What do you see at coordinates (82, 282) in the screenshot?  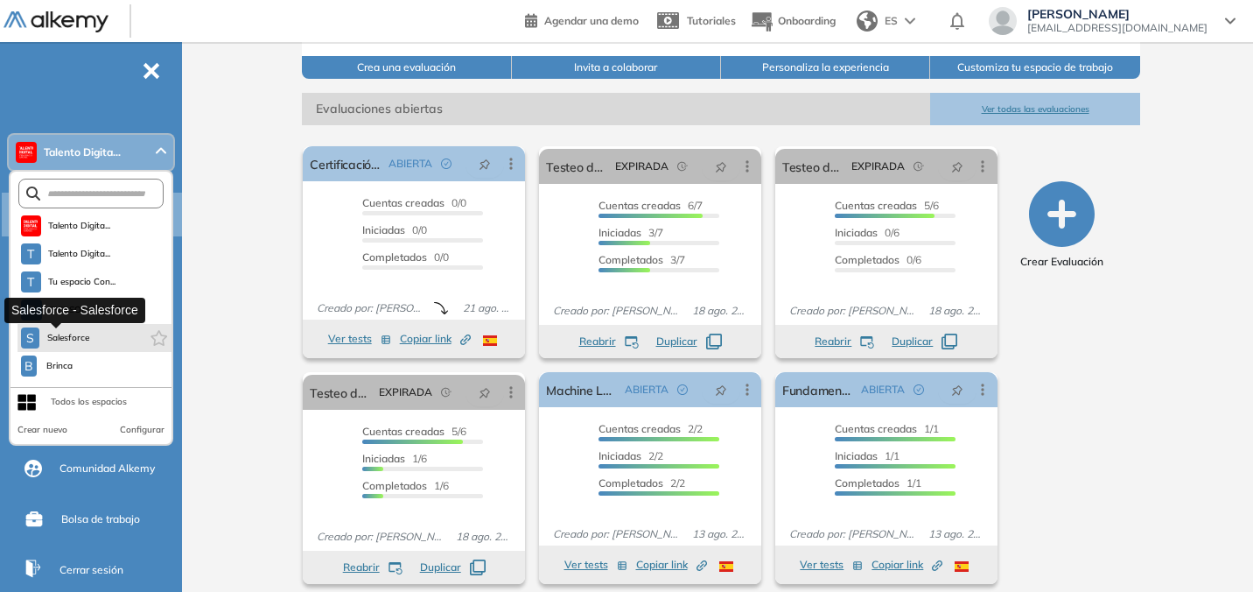 I see `span: Tu espacio Con...` at bounding box center [82, 282].